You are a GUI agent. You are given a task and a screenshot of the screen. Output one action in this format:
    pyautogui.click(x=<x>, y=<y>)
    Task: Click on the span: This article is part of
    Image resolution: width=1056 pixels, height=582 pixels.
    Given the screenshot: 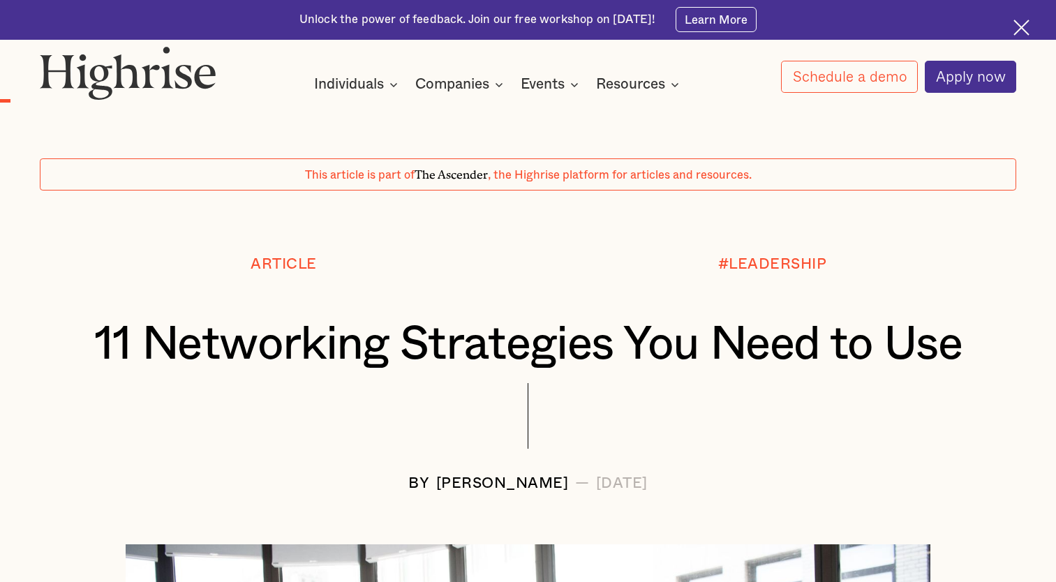 What is the action you would take?
    pyautogui.click(x=360, y=175)
    